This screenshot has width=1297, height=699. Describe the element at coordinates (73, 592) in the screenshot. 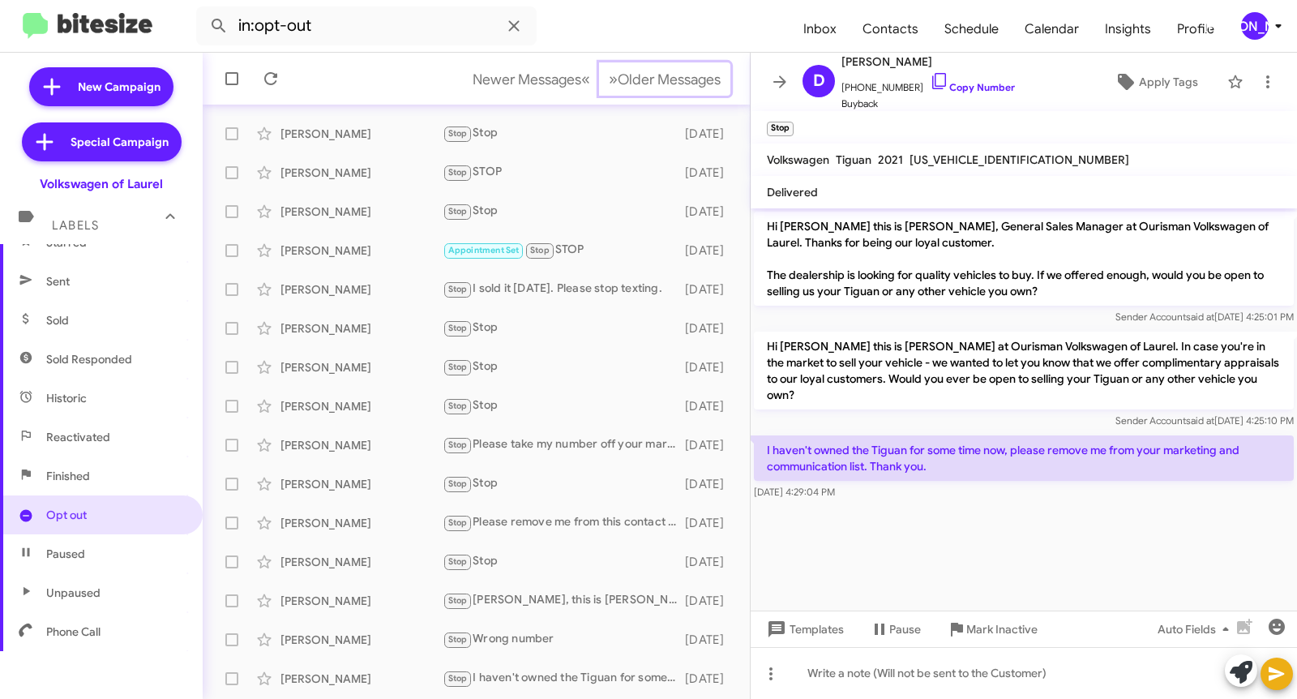

I see `span: Unpaused` at that location.